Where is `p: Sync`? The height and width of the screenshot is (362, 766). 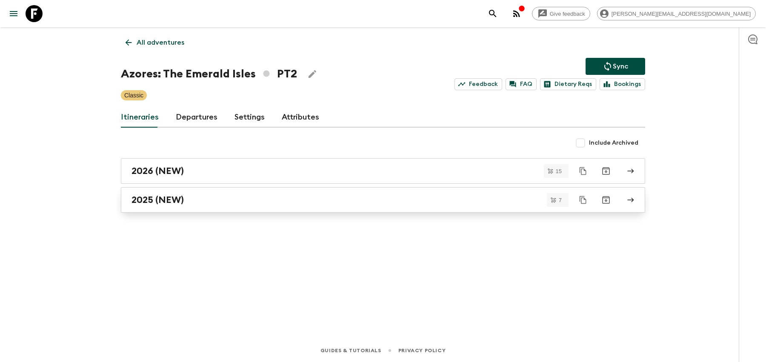 p: Sync is located at coordinates (620, 66).